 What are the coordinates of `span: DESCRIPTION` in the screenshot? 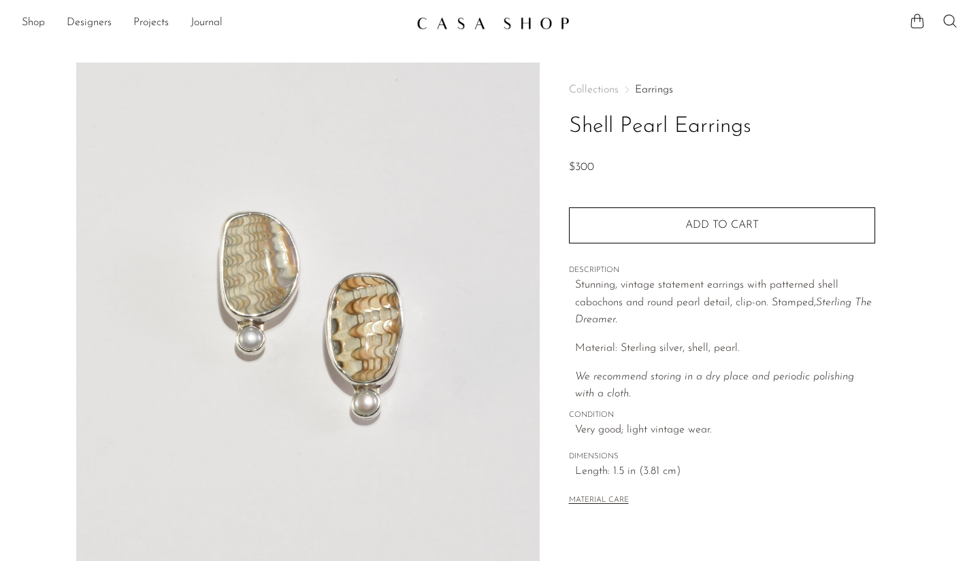 It's located at (722, 271).